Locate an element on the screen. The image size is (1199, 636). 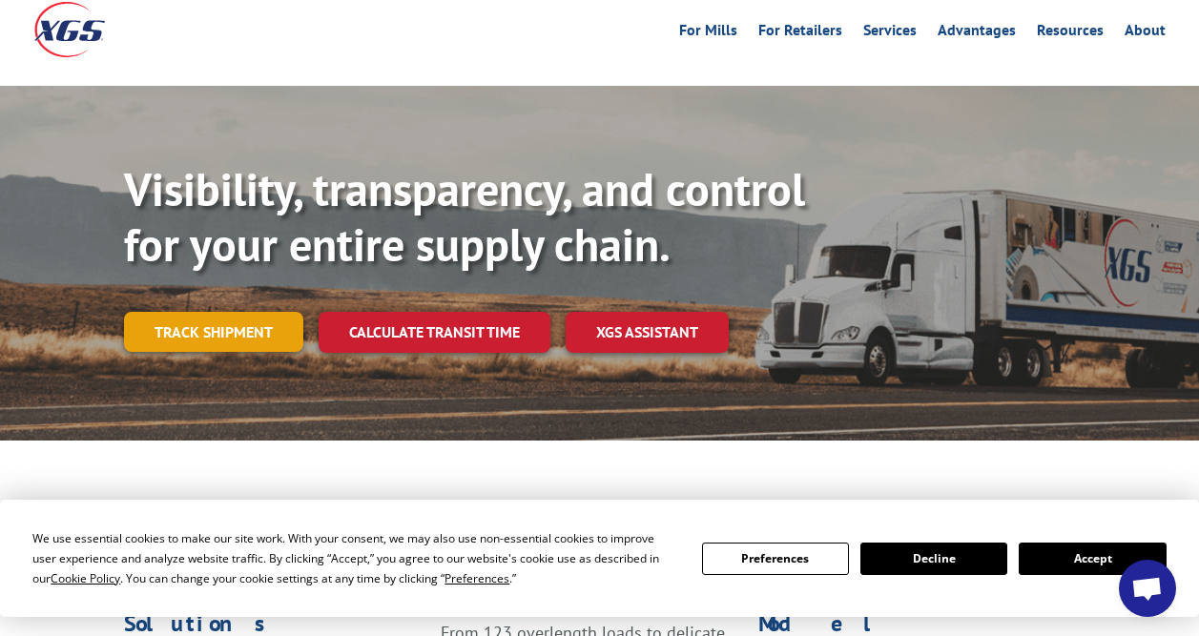
button: Preferences is located at coordinates (775, 559).